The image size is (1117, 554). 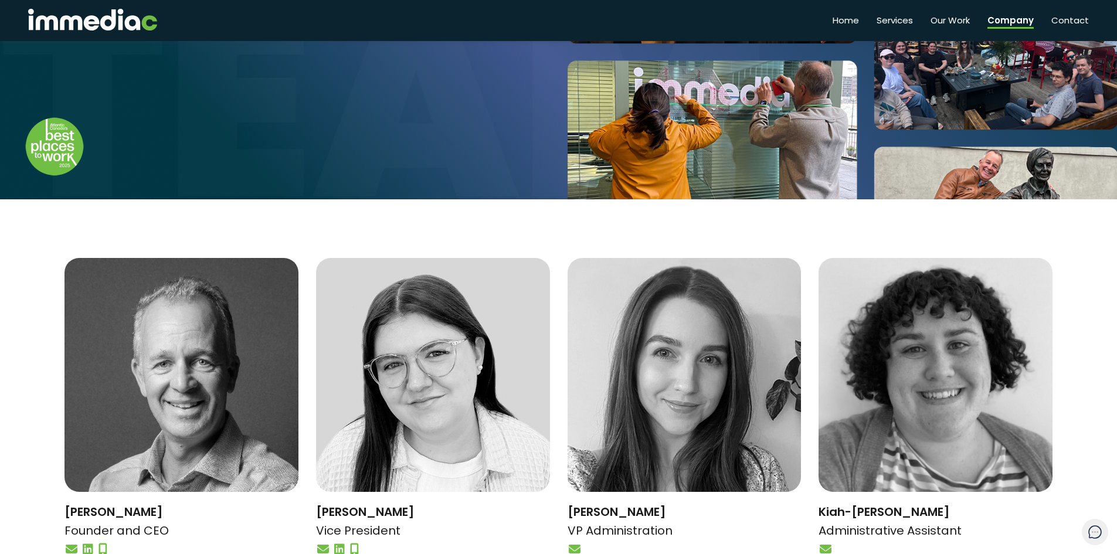 I want to click on img: John.jpg, so click(x=181, y=375).